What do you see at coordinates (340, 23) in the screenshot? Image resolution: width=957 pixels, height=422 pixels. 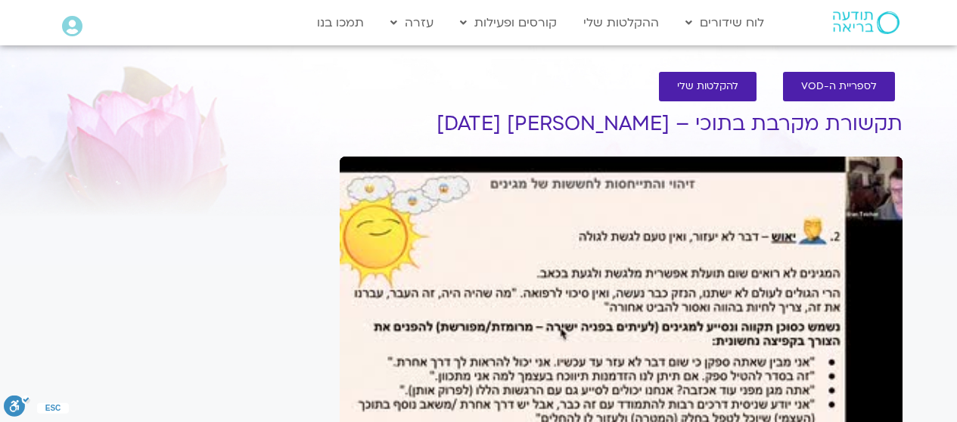 I see `a: תמכו בנו` at bounding box center [340, 23].